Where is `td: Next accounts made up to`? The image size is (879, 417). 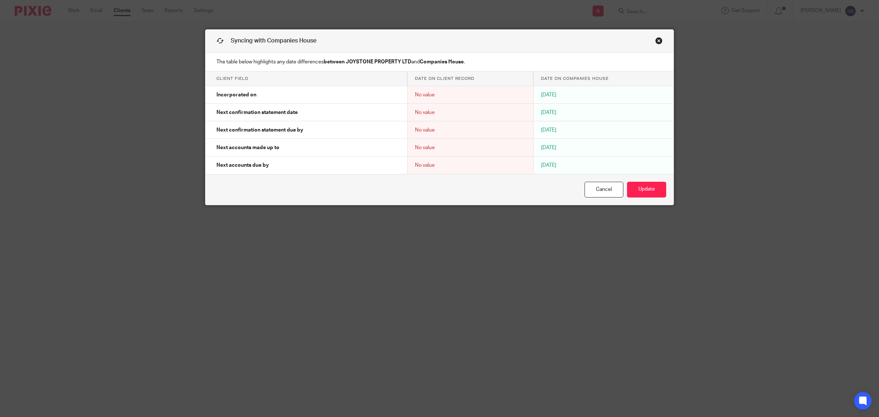
td: Next accounts made up to is located at coordinates (306, 148).